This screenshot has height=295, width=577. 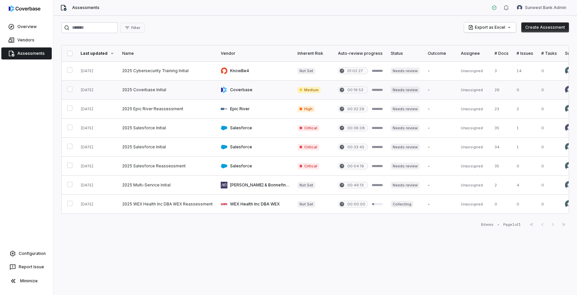 I want to click on div: Vendor, so click(x=255, y=53).